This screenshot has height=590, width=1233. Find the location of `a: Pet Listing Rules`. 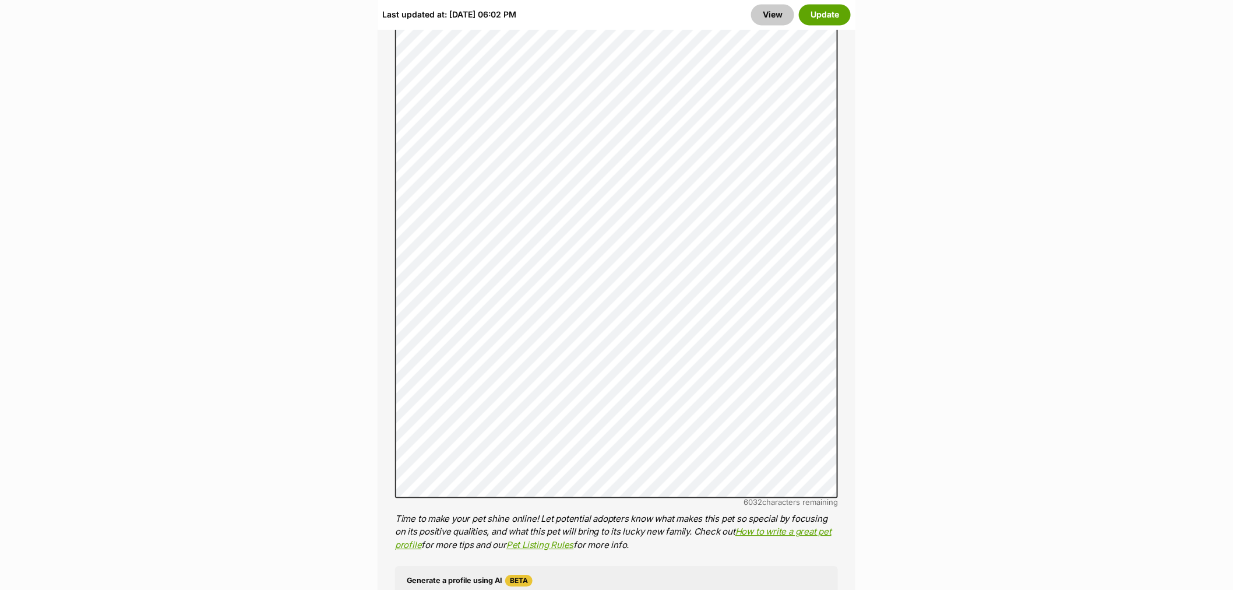

a: Pet Listing Rules is located at coordinates (540, 544).